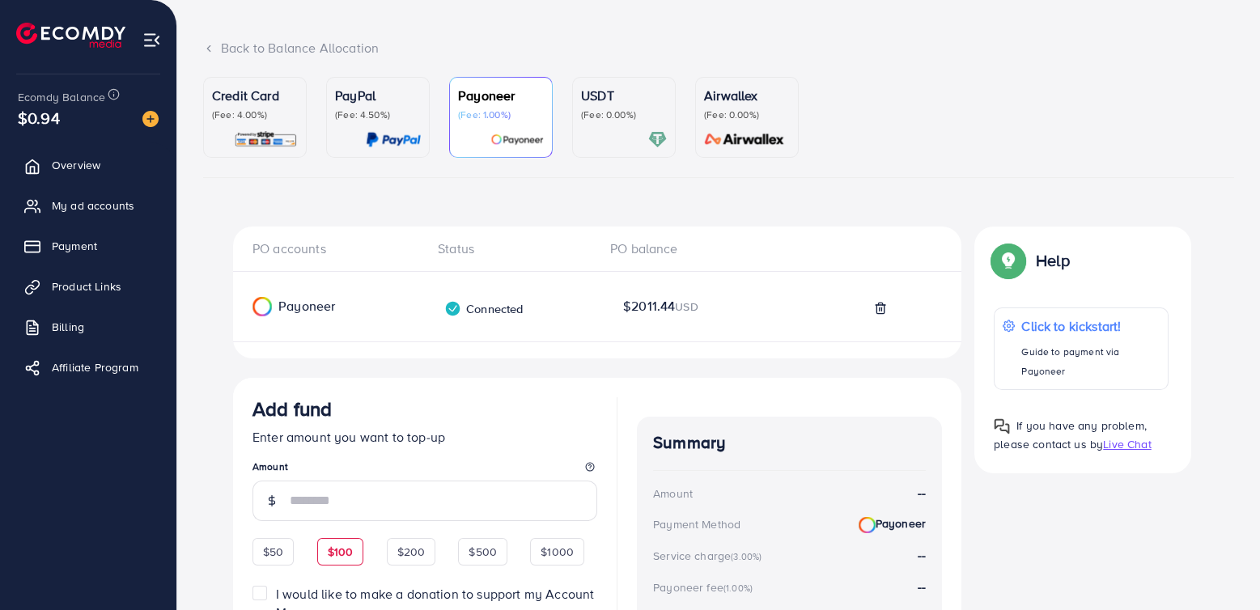 The width and height of the screenshot is (1260, 610). What do you see at coordinates (411, 552) in the screenshot?
I see `span: $200` at bounding box center [411, 552].